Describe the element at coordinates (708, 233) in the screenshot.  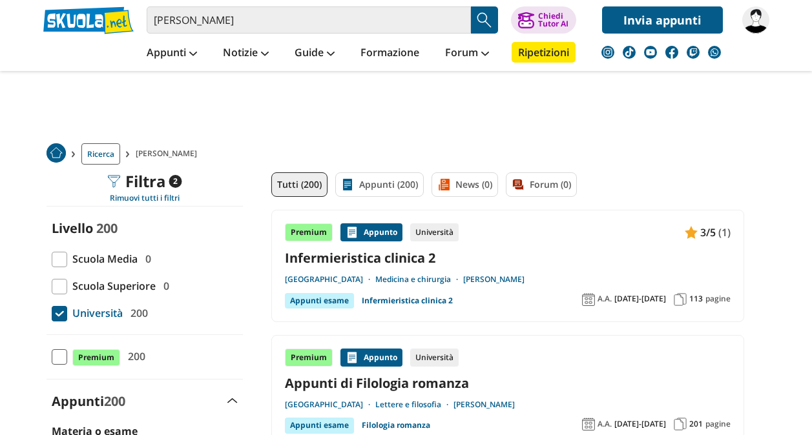
I see `span: 3/5` at that location.